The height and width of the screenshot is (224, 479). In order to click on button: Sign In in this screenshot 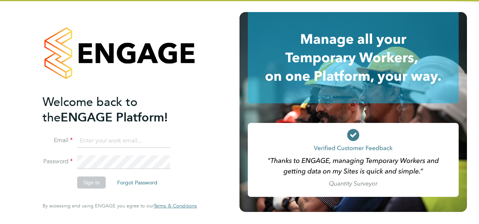, I will do `click(91, 182)`.